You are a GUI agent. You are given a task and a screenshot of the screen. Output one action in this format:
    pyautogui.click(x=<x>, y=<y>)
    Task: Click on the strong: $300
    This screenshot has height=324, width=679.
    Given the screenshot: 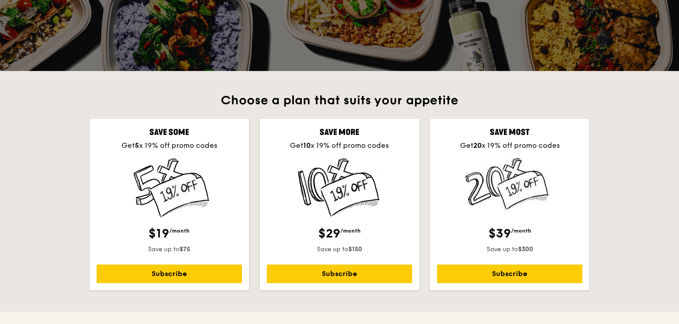 What is the action you would take?
    pyautogui.click(x=526, y=249)
    